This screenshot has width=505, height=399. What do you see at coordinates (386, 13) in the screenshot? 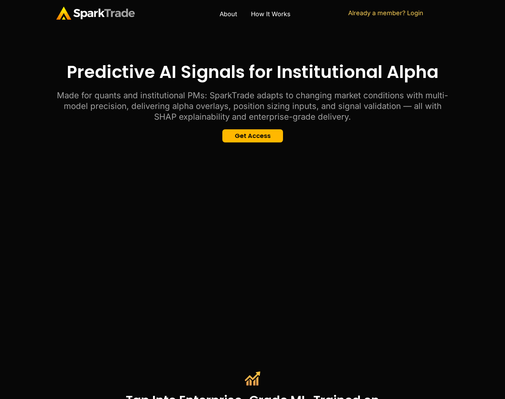
I see `a: Already a member? Login` at bounding box center [386, 13].